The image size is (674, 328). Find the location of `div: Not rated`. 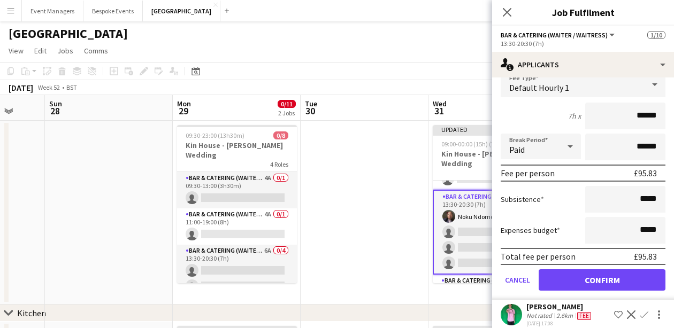

div: Not rated is located at coordinates (540, 316).